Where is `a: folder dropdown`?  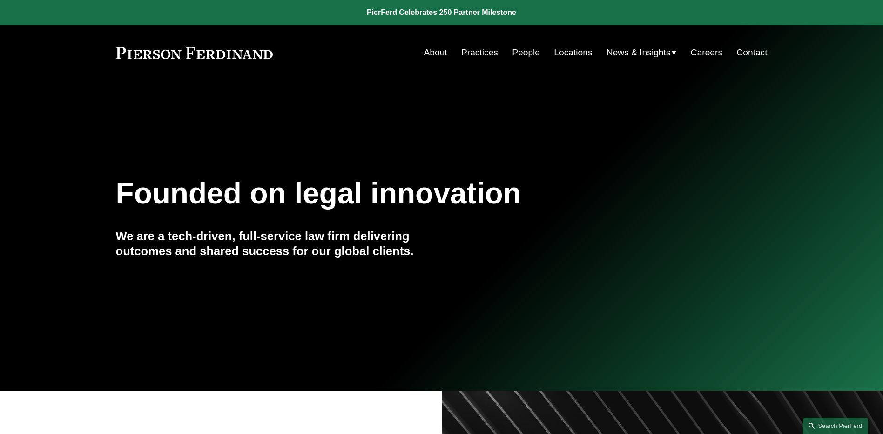 a: folder dropdown is located at coordinates (641, 53).